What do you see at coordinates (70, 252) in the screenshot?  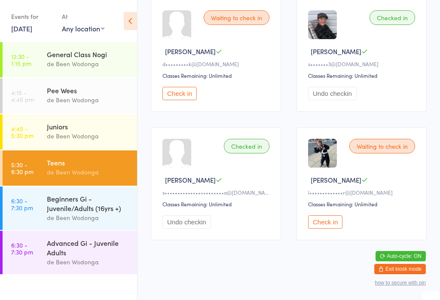 I see `a: 6:30 -7:30 pmAdvanced Gi - Juvenile Adultsde Been Wodonga` at bounding box center [70, 252].